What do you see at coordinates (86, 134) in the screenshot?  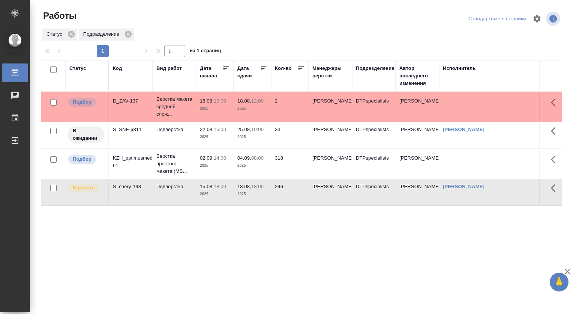 I see `div: Исполнитель назначен, приступать к работе пока рано` at bounding box center [86, 134].